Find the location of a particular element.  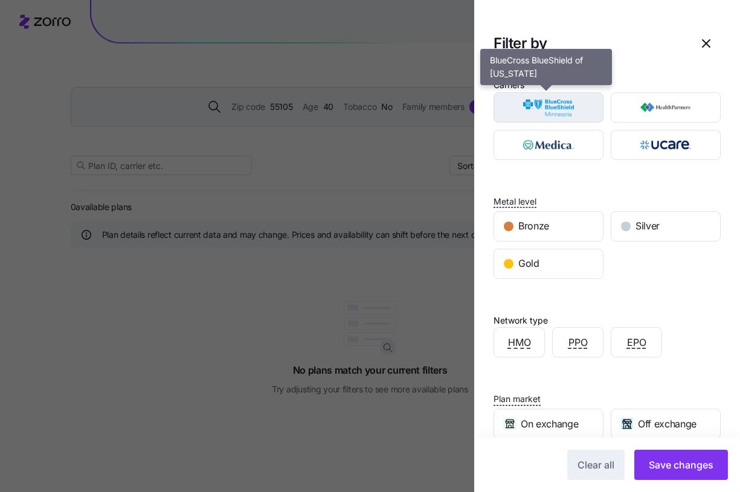

span: Plan market is located at coordinates (517, 399).